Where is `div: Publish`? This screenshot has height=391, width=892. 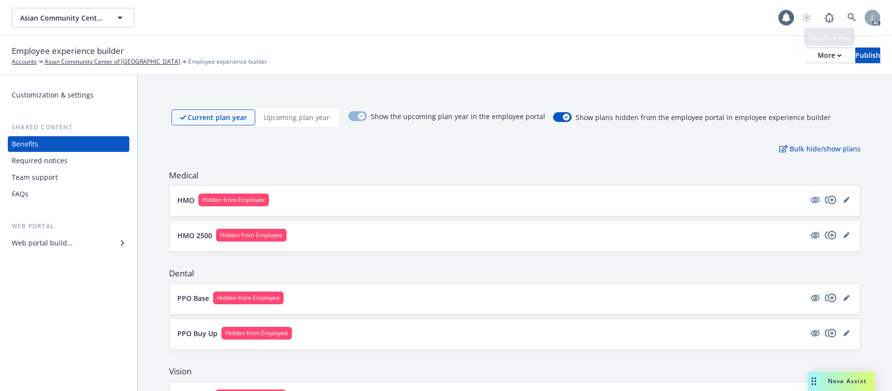
div: Publish is located at coordinates (868, 55).